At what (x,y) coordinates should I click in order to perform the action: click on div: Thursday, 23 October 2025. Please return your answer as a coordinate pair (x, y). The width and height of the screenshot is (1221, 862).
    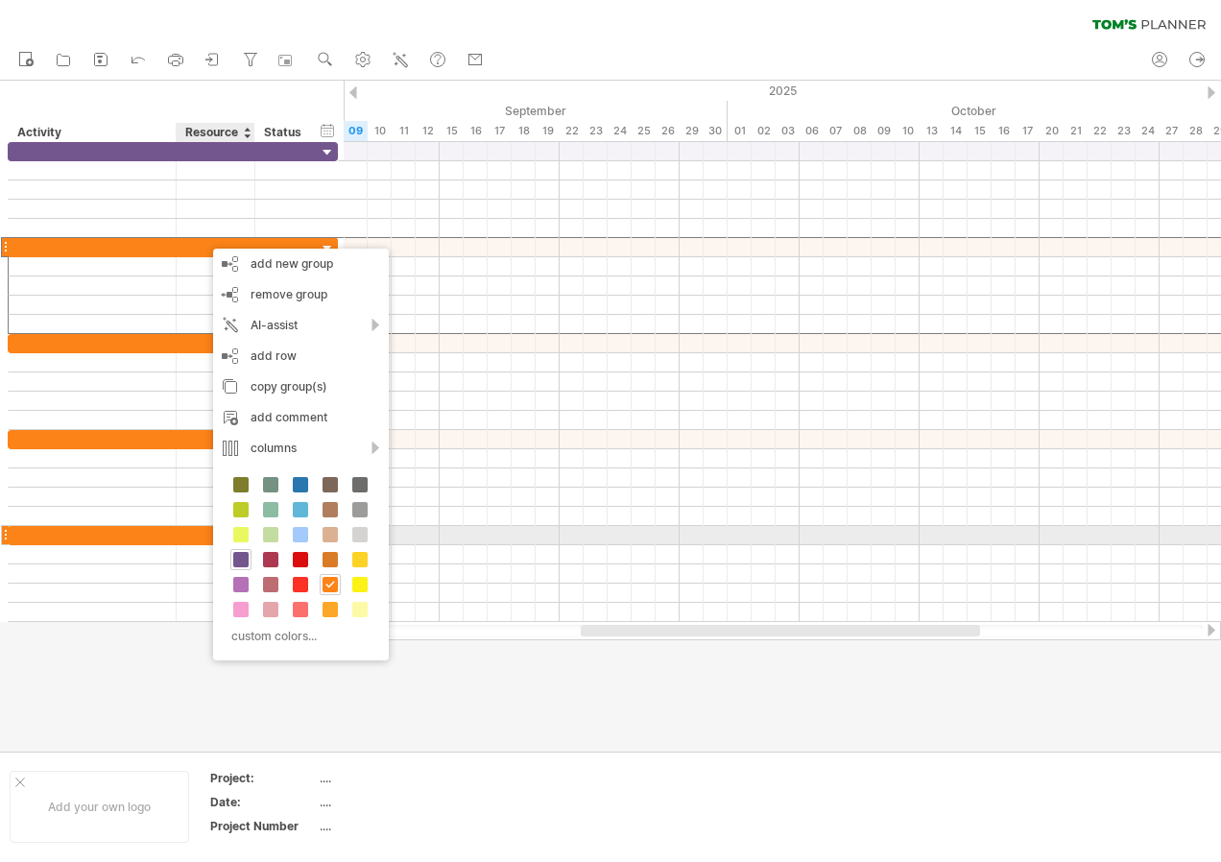
    Looking at the image, I should click on (1123, 131).